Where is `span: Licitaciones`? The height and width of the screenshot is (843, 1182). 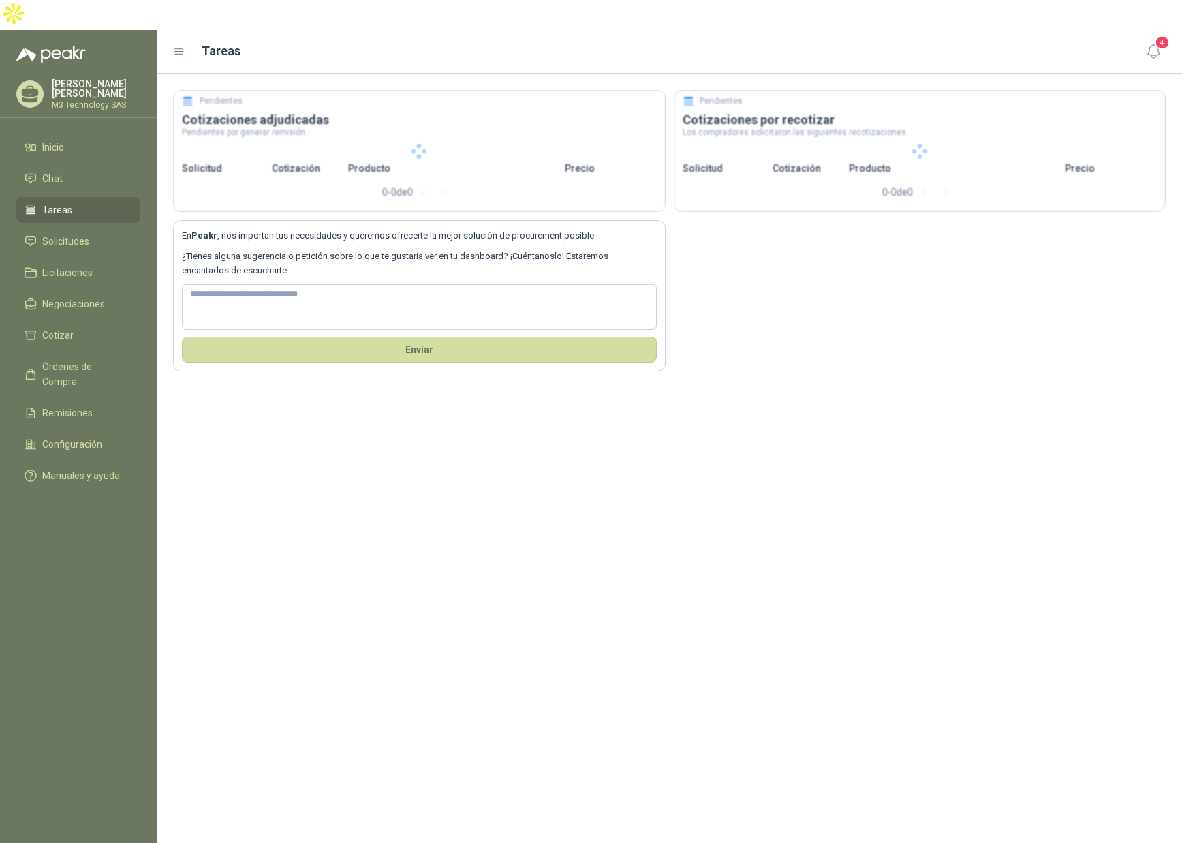
span: Licitaciones is located at coordinates (67, 273).